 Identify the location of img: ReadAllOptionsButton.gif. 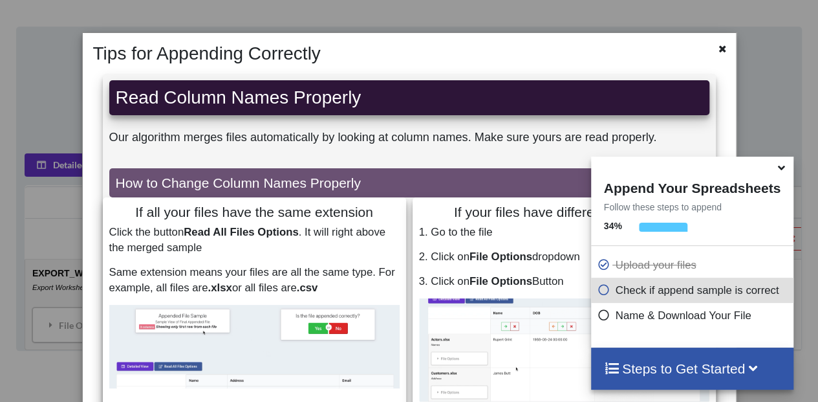
(254, 346).